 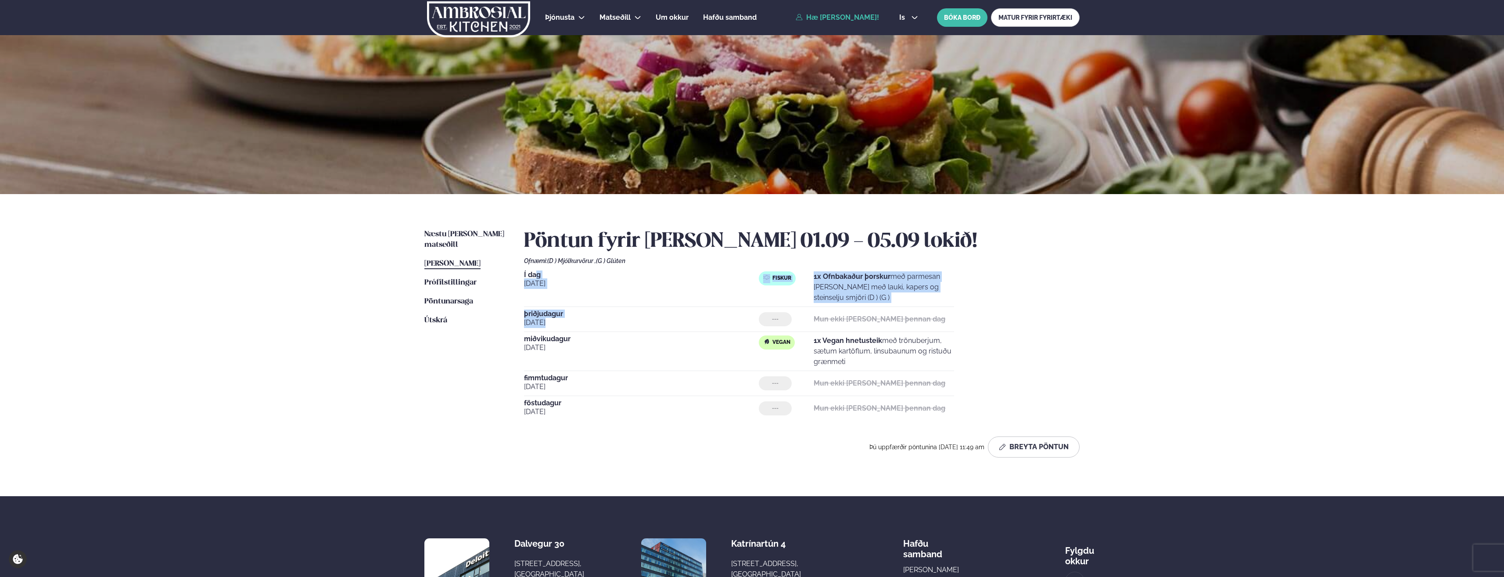 I want to click on strong: 1x Vegan hnetusteik, so click(x=848, y=340).